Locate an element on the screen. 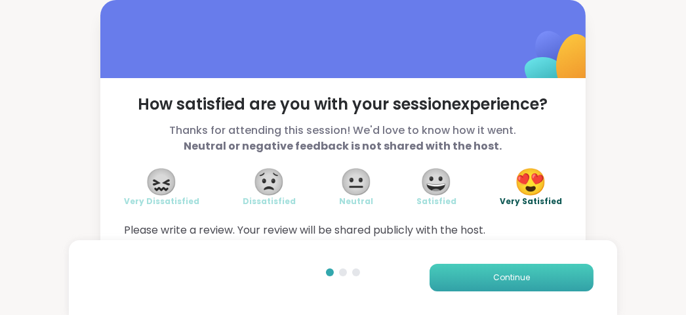 The height and width of the screenshot is (315, 686). span: Very Dissatisfied is located at coordinates (161, 201).